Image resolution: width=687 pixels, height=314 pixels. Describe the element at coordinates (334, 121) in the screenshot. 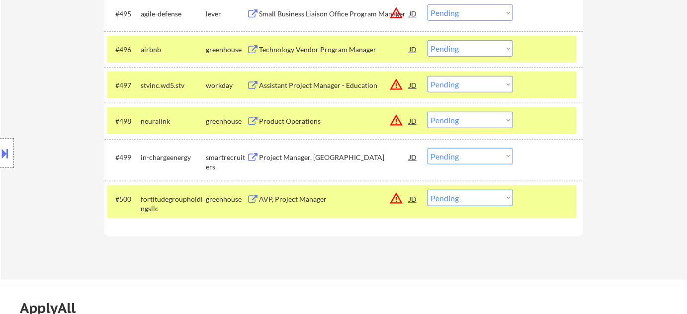

I see `div: Product Operations` at that location.